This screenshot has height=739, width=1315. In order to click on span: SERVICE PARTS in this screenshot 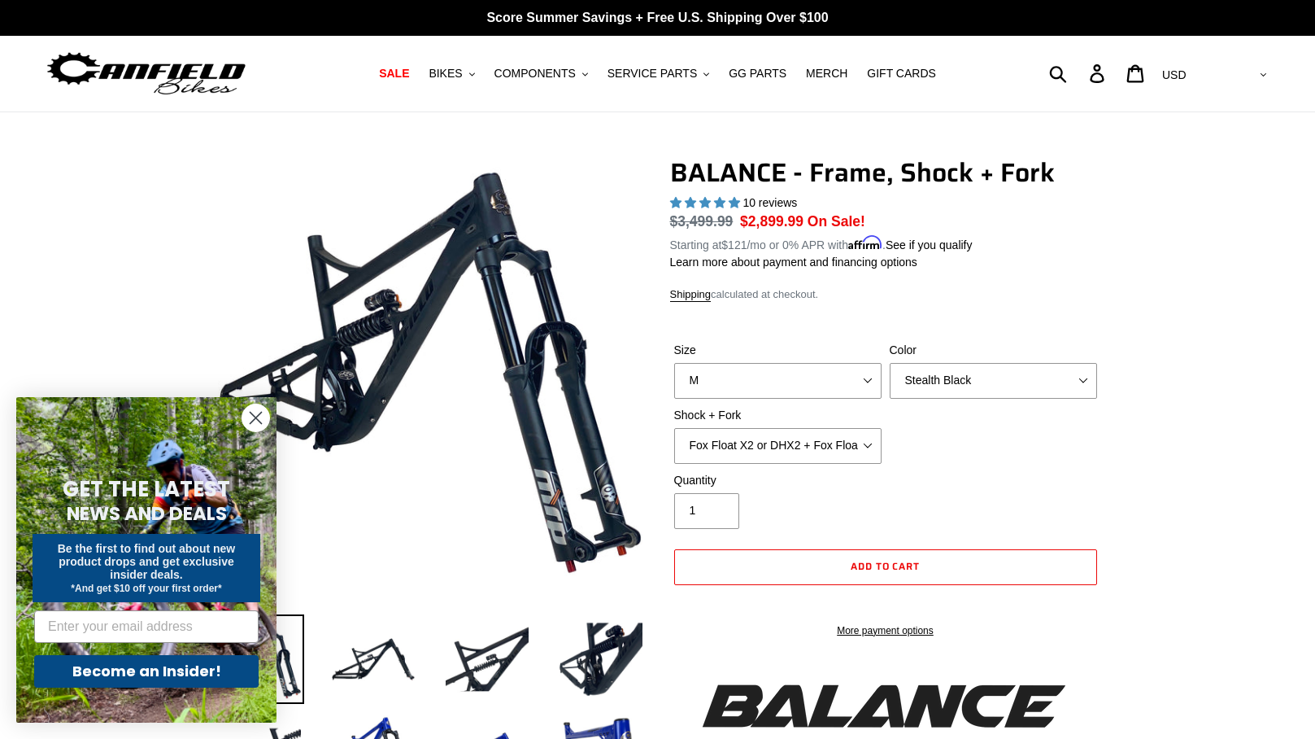, I will do `click(652, 73)`.